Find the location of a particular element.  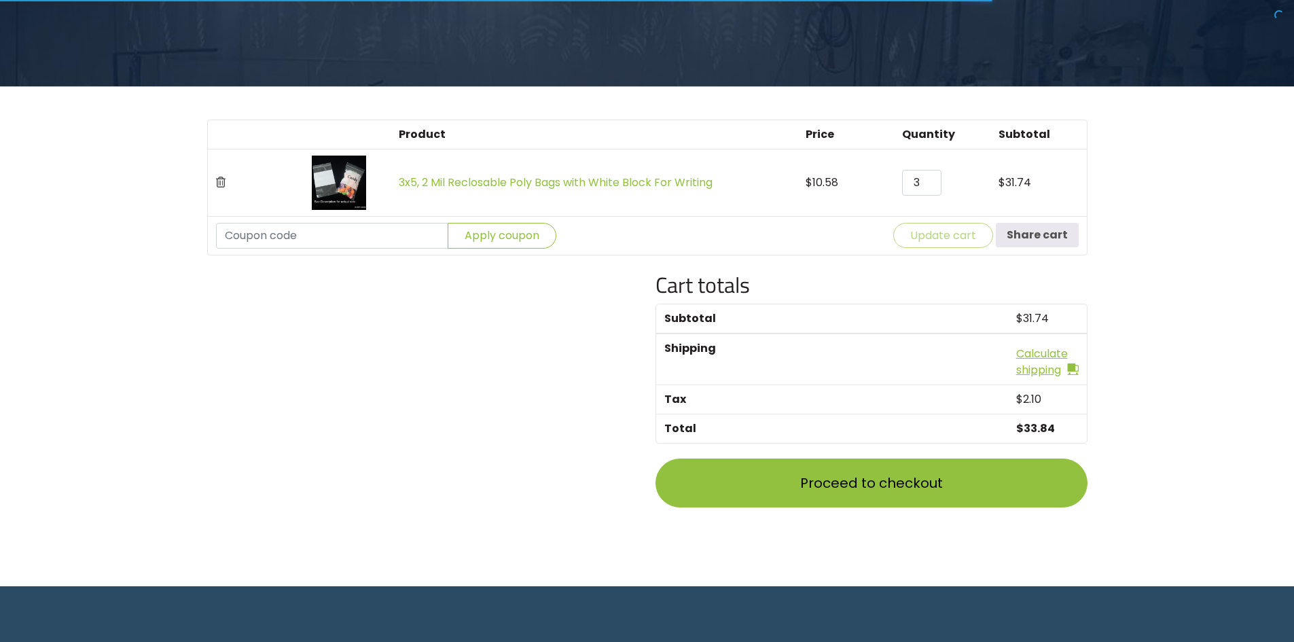

a: Calculate shipping is located at coordinates (1047, 362).